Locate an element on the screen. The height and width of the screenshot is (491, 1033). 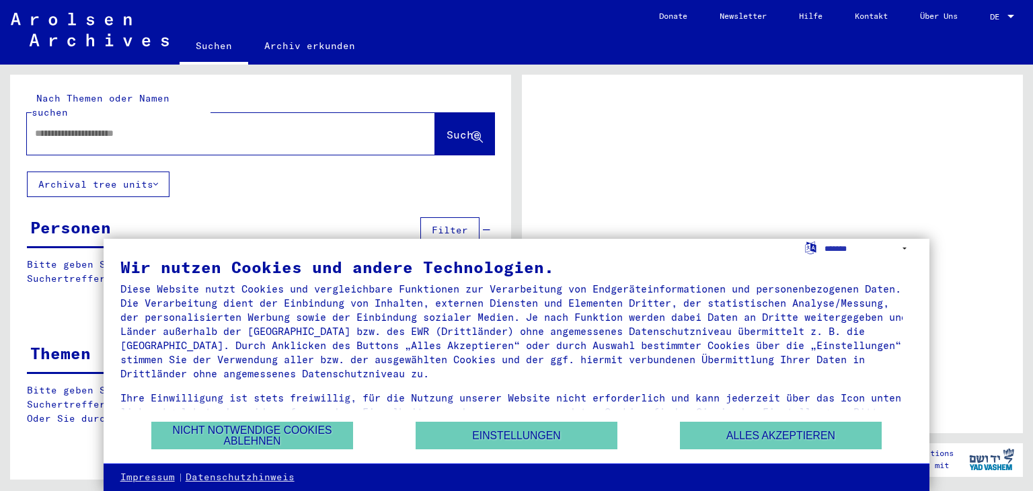
button: Filter is located at coordinates (450, 230).